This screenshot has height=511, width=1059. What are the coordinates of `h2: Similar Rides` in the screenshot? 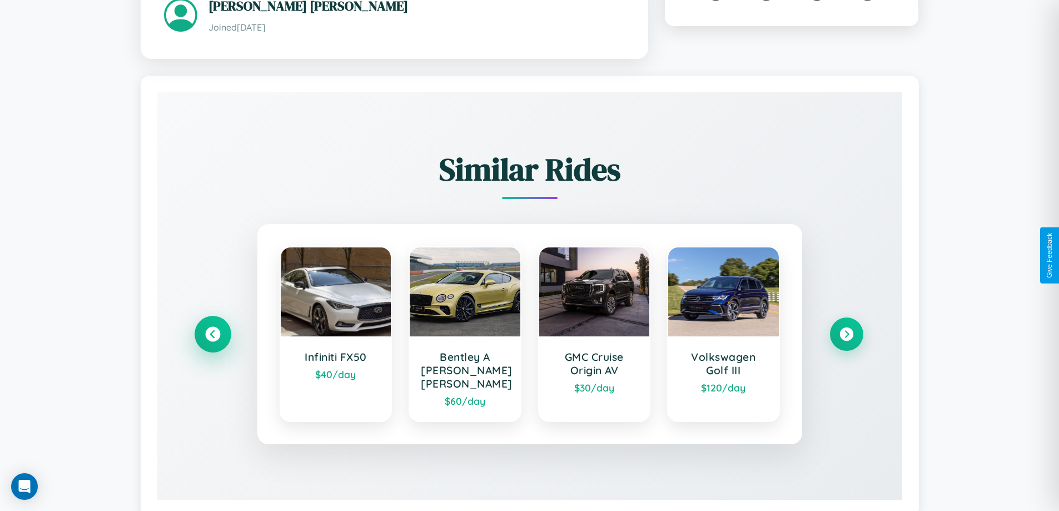 It's located at (530, 169).